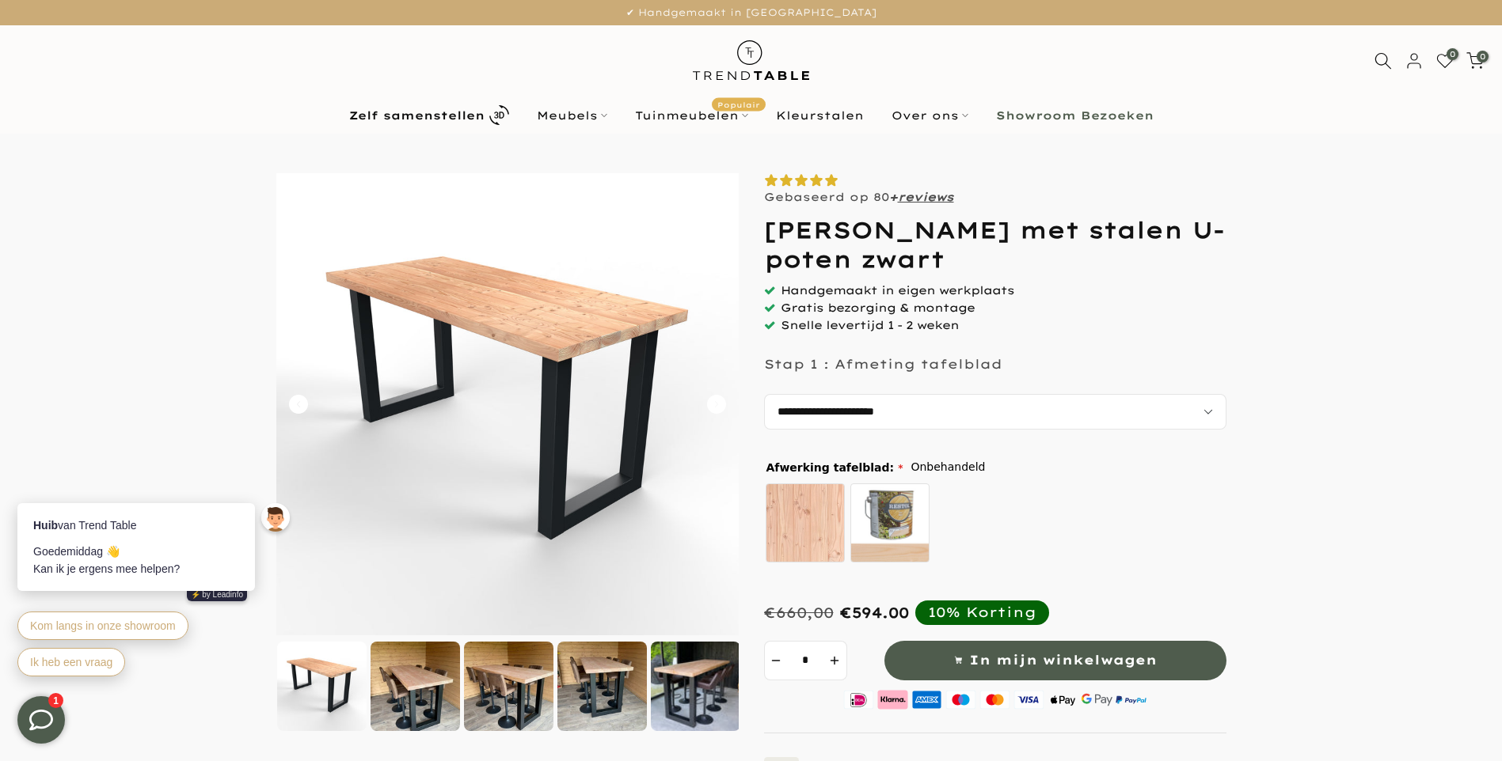  What do you see at coordinates (819, 116) in the screenshot?
I see `a: Kleurstalen` at bounding box center [819, 116].